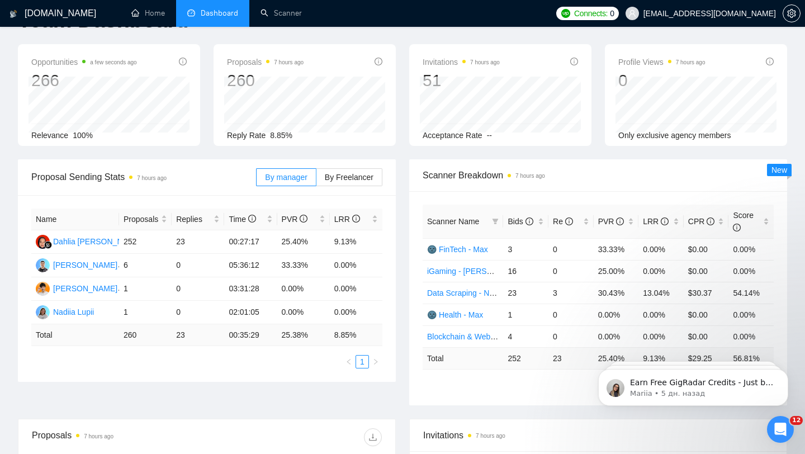 This screenshot has width=805, height=454. What do you see at coordinates (457, 249) in the screenshot?
I see `a: 🌚 FinTech - Max` at bounding box center [457, 249].